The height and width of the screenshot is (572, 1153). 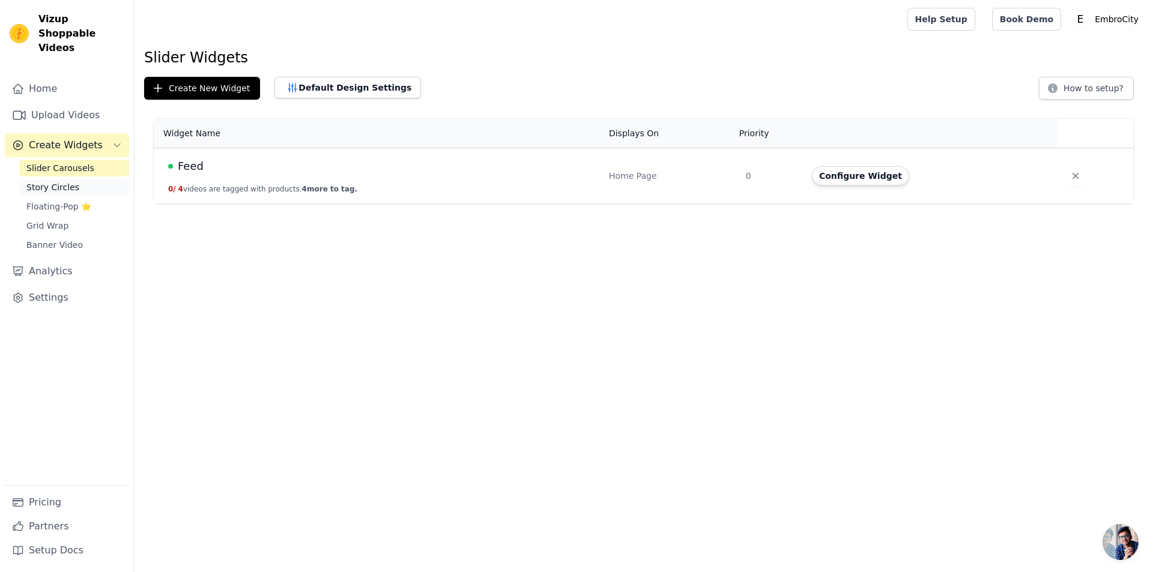 I want to click on span: Banner Video, so click(x=55, y=245).